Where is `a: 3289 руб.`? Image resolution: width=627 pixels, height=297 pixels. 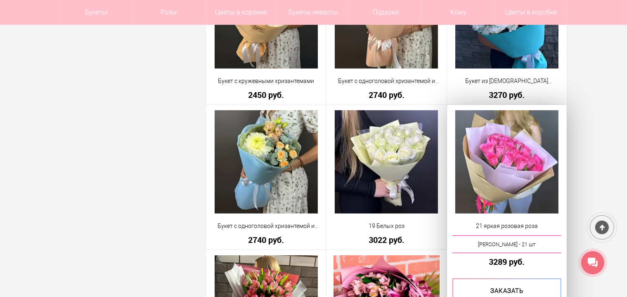
a: 3289 руб. is located at coordinates (507, 261).